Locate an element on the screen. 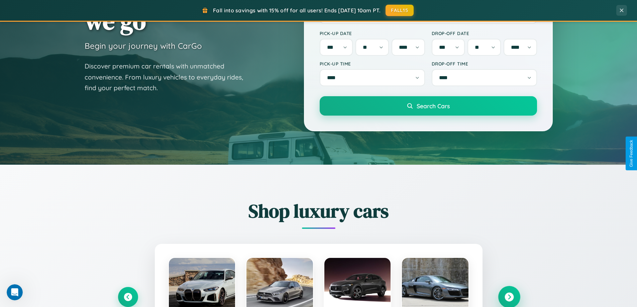 Image resolution: width=637 pixels, height=307 pixels. label: Pick-up Date is located at coordinates (372, 33).